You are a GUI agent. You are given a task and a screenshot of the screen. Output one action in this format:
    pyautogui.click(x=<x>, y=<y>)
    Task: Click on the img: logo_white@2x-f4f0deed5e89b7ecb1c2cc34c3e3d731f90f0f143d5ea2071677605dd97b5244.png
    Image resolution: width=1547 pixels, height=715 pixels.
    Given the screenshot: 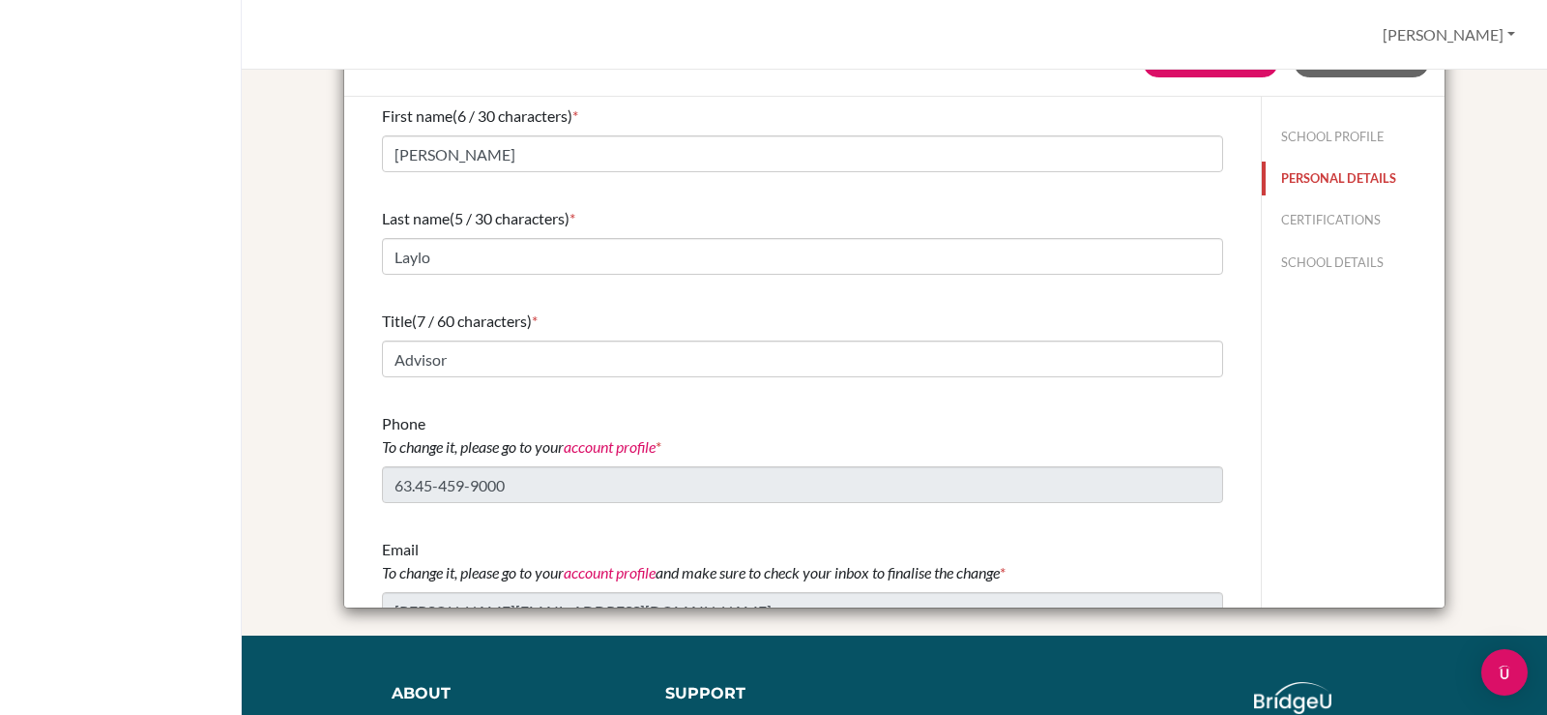 What is the action you would take?
    pyautogui.click(x=1293, y=697)
    